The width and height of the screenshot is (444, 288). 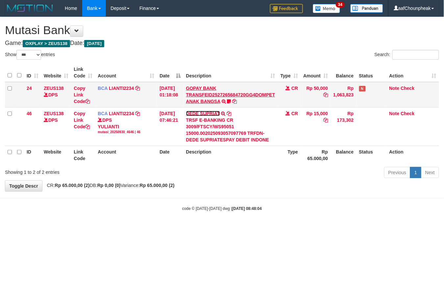 I want to click on select: Showentries, so click(x=29, y=55).